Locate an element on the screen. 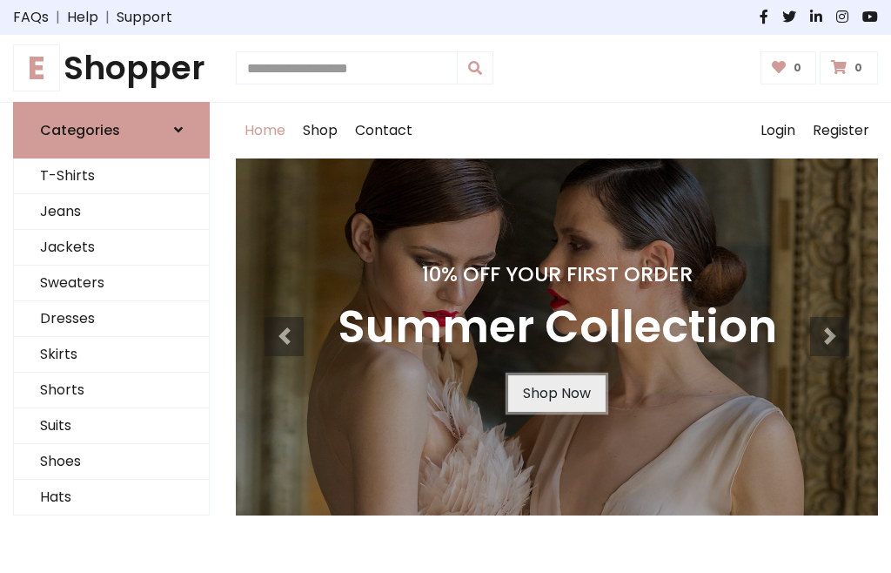 The height and width of the screenshot is (573, 891). a: Shoes is located at coordinates (111, 461).